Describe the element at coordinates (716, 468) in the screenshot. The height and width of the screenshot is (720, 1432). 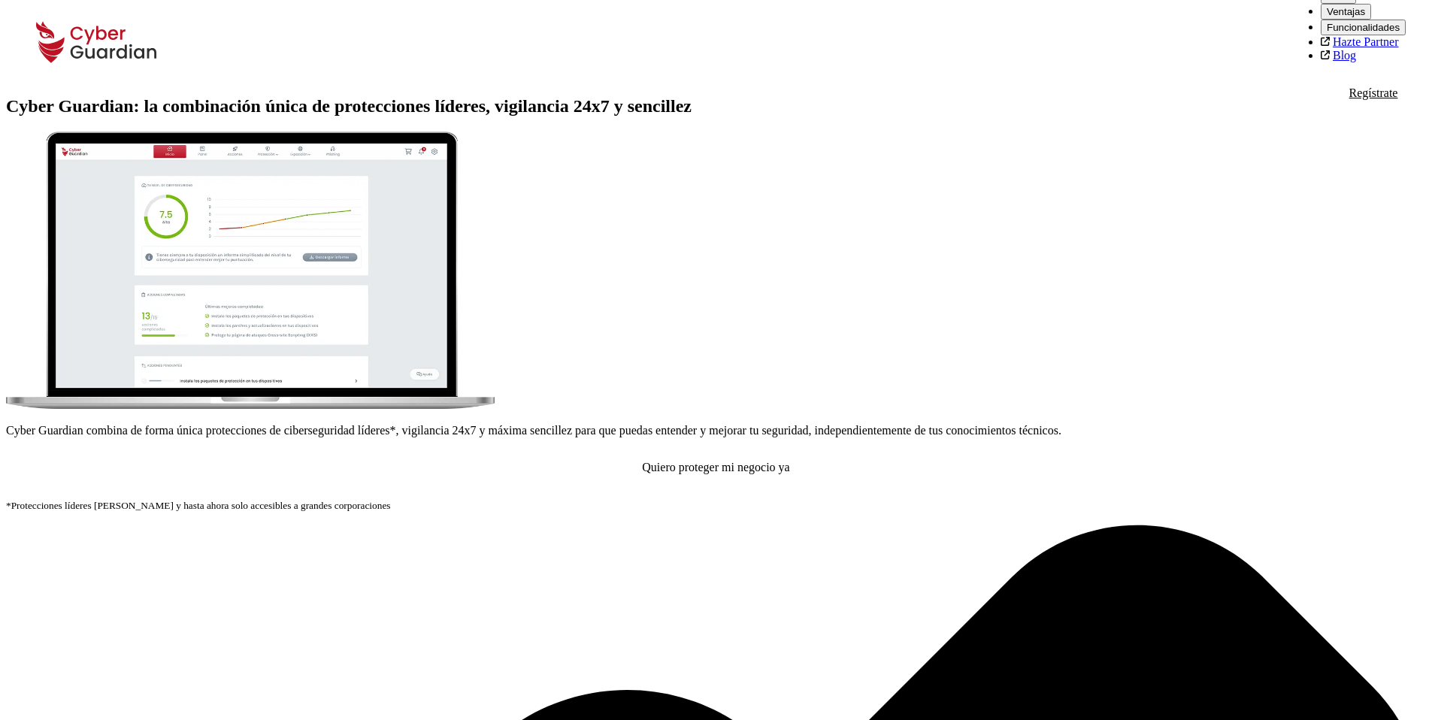
I see `button: Quiero proteger mi negocio ya` at that location.